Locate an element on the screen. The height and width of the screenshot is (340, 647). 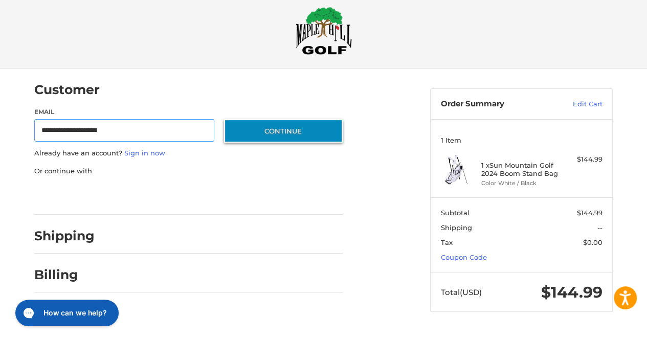
button: Open gorgias live chat is located at coordinates (57, 17).